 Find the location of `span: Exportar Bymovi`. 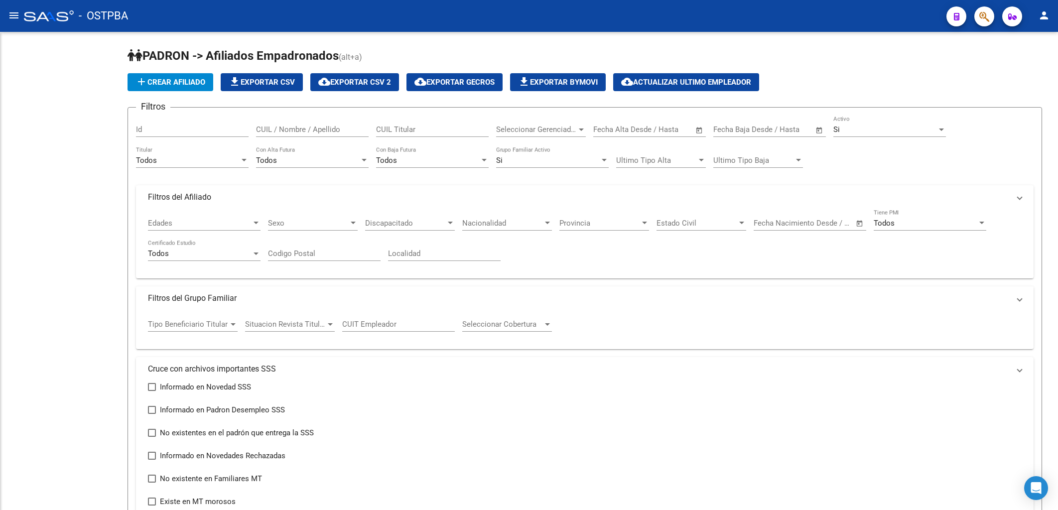

span: Exportar Bymovi is located at coordinates (558, 82).